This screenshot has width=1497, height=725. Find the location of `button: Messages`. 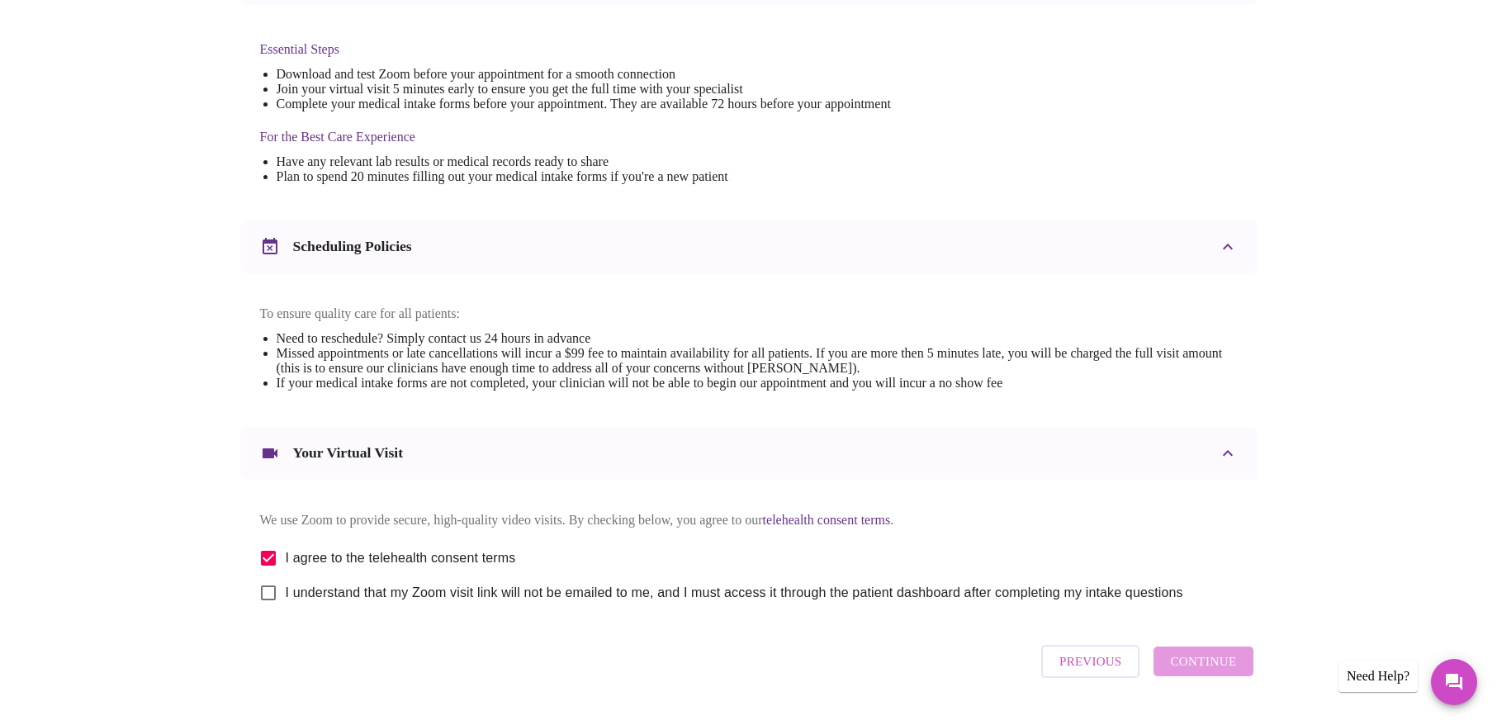

button: Messages is located at coordinates (1454, 682).